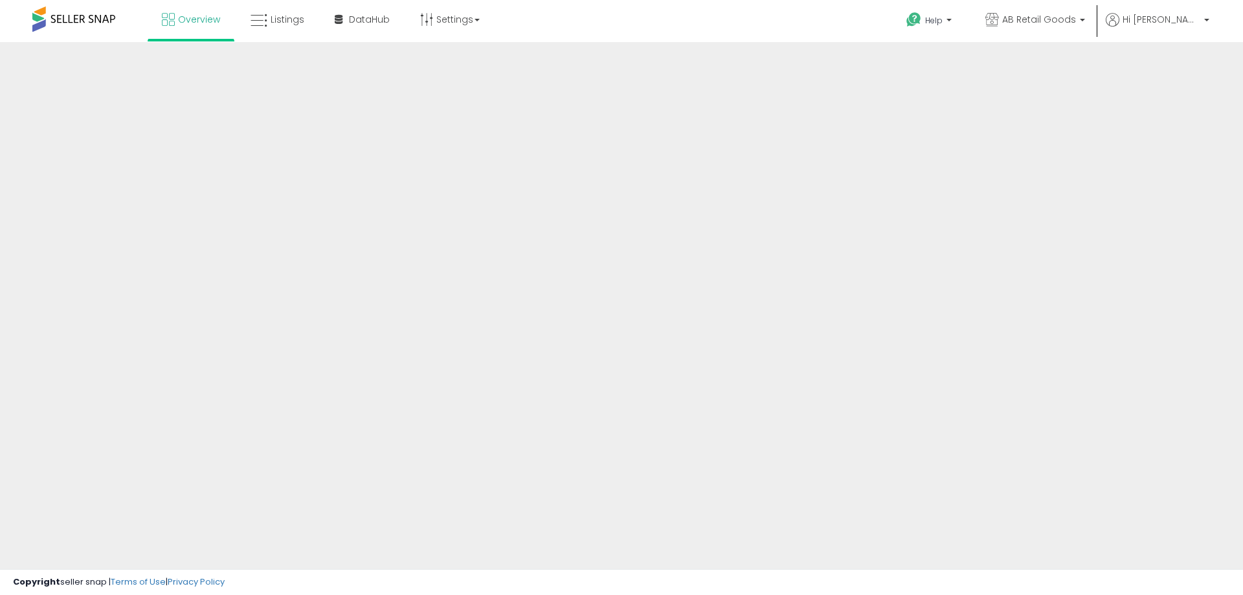 This screenshot has width=1243, height=595. I want to click on a: Privacy Policy, so click(196, 581).